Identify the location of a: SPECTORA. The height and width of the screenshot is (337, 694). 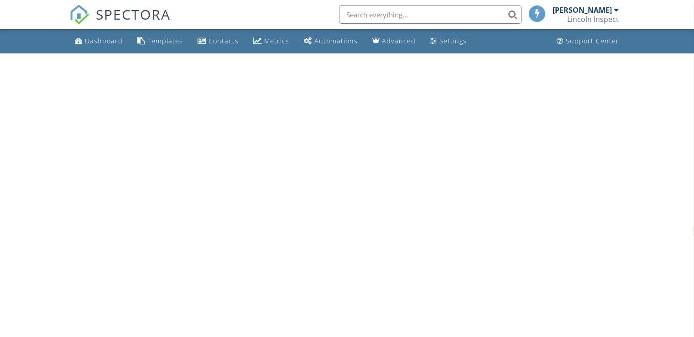
(120, 22).